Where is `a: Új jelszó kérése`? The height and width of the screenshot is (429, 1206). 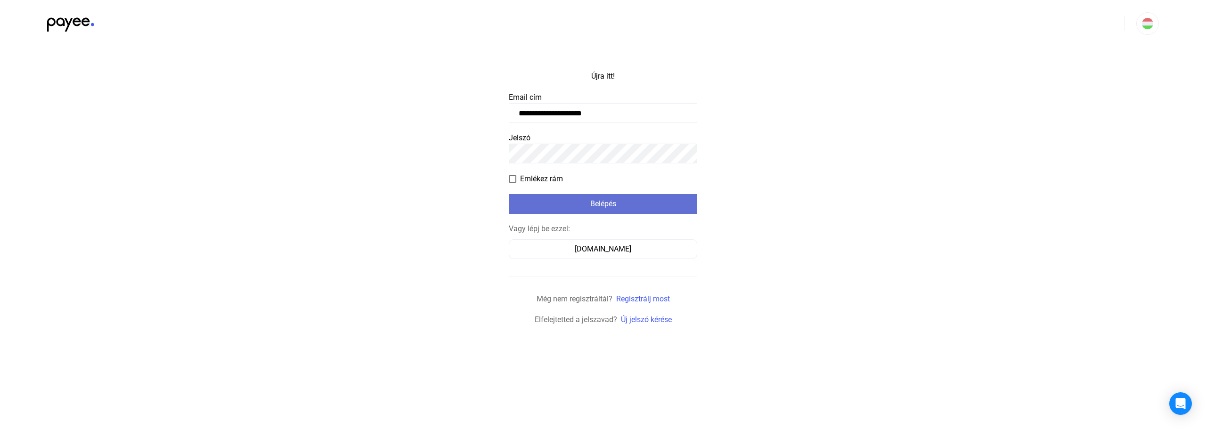 a: Új jelszó kérése is located at coordinates (646, 319).